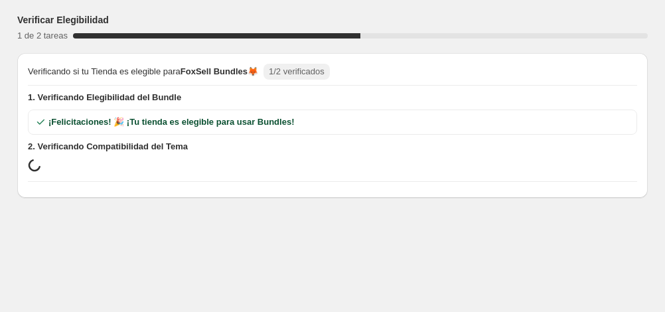 The width and height of the screenshot is (665, 312). I want to click on span: 1. Verificando Elegibilidad del Bundle, so click(333, 98).